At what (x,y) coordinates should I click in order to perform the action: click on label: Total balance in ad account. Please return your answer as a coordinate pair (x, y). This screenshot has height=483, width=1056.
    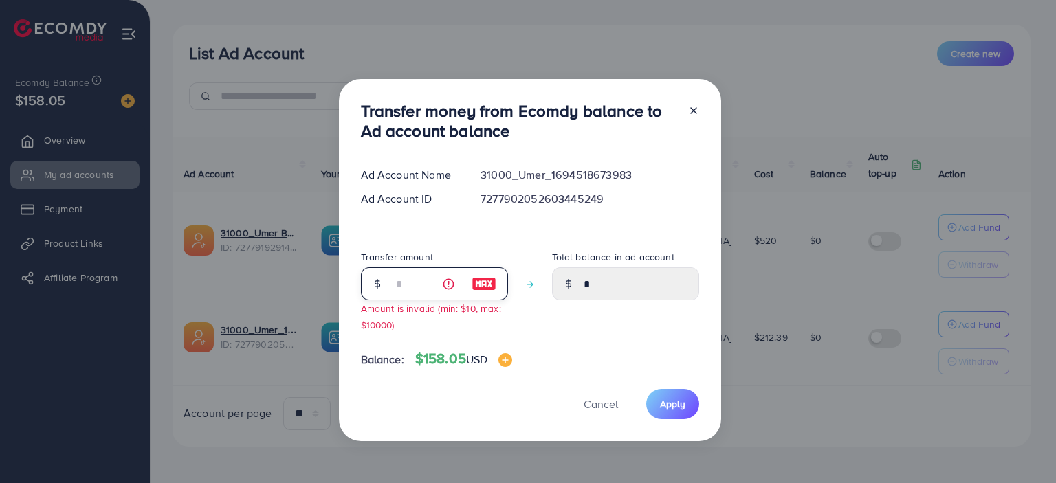
    Looking at the image, I should click on (613, 257).